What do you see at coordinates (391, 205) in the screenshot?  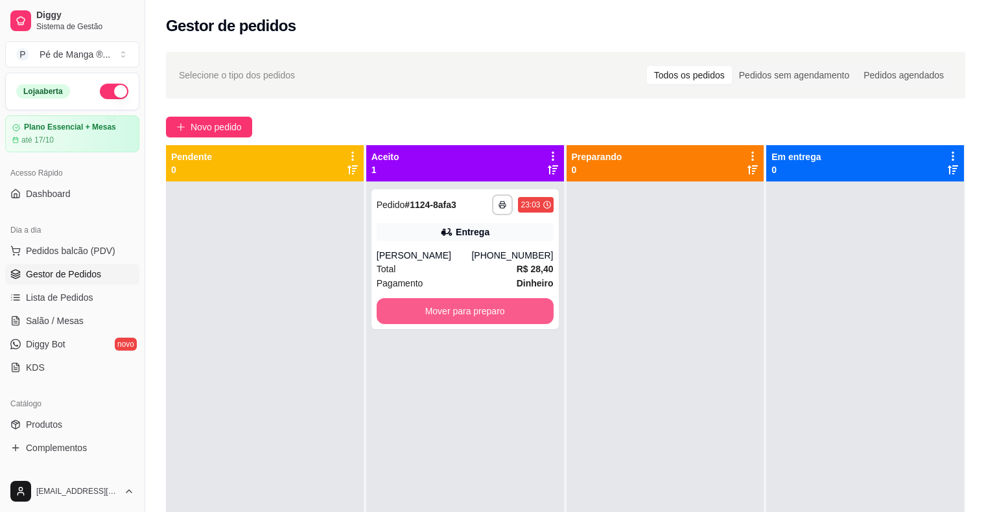 I see `span: Pedido` at bounding box center [391, 205].